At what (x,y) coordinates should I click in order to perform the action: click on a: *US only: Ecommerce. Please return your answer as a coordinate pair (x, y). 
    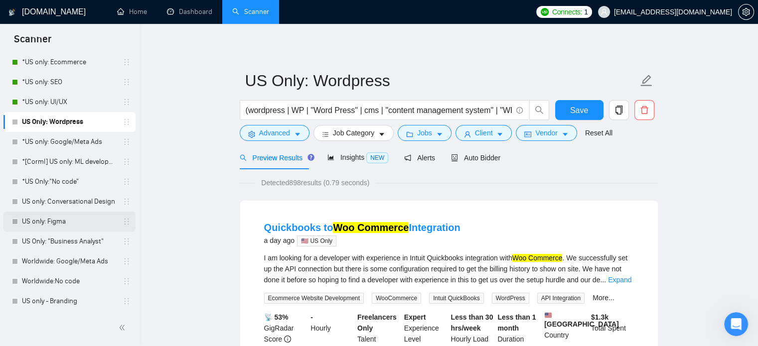
    Looking at the image, I should click on (69, 62).